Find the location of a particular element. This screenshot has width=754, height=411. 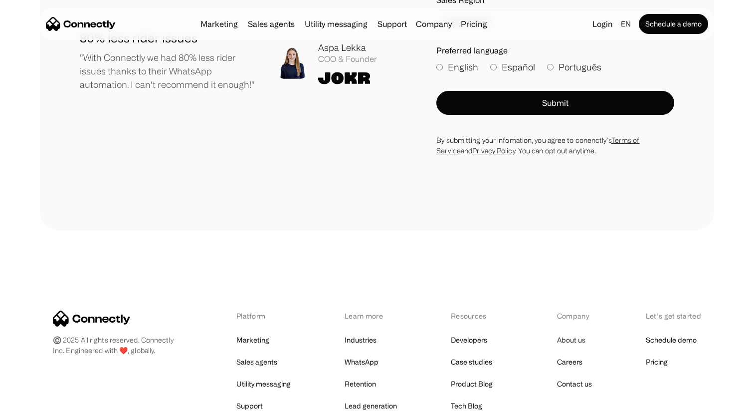

a: Contact us is located at coordinates (575, 384).